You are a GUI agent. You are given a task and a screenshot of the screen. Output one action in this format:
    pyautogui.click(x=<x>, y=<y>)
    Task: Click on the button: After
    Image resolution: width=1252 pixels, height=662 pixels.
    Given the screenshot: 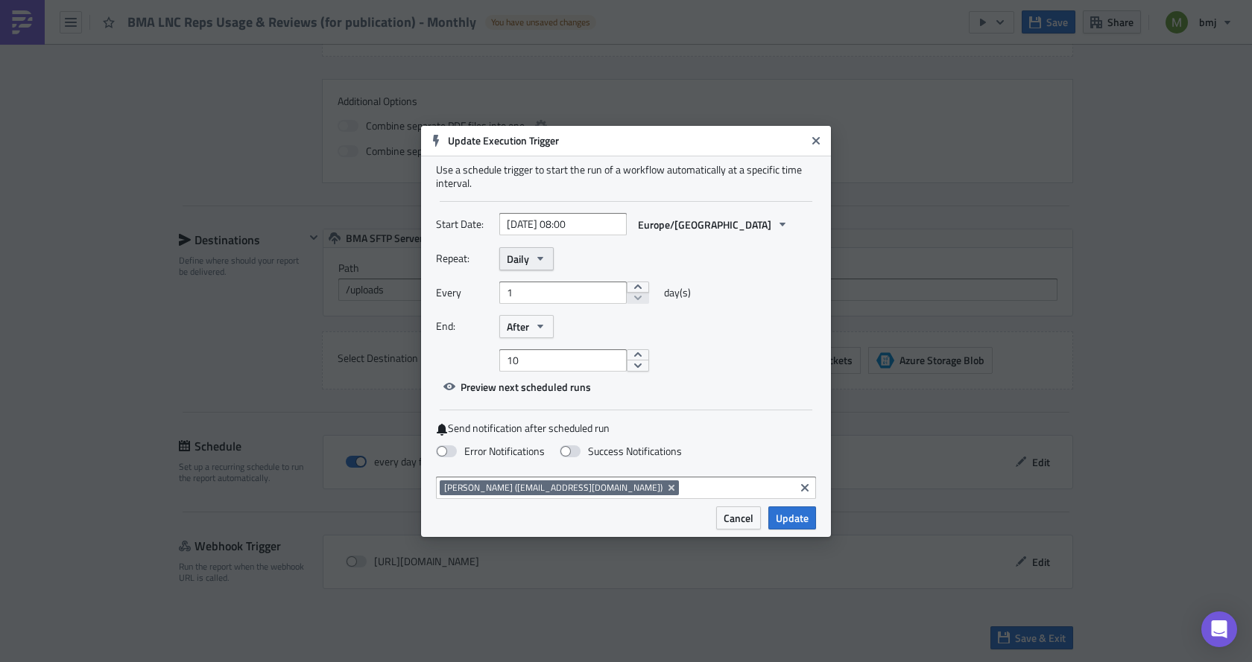 What is the action you would take?
    pyautogui.click(x=526, y=326)
    